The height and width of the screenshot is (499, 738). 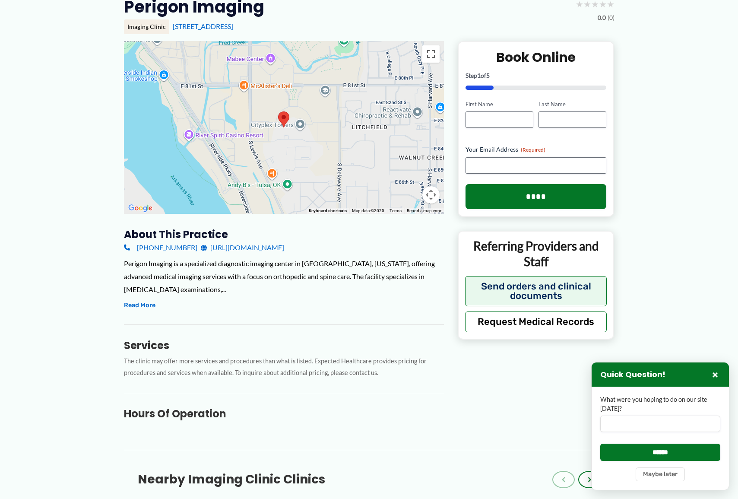 I want to click on h3: Hours of Operation, so click(x=284, y=413).